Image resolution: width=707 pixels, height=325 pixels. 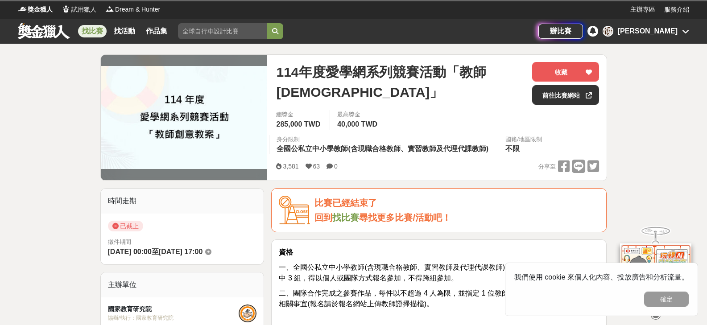 What do you see at coordinates (677, 9) in the screenshot?
I see `a: 服務介紹` at bounding box center [677, 9].